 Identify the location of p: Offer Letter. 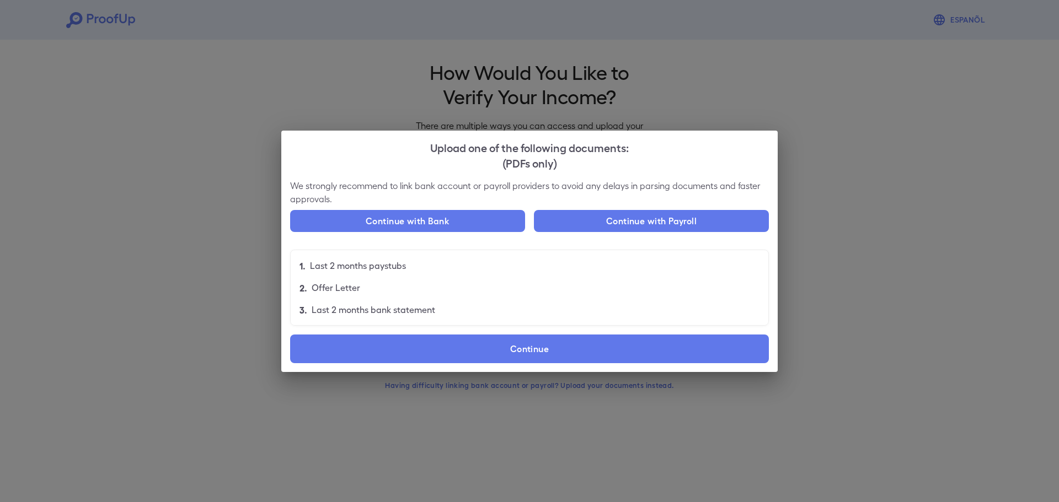
(336, 288).